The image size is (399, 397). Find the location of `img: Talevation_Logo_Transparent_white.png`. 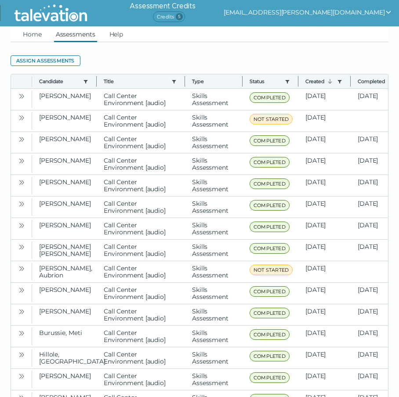

img: Talevation_Logo_Transparent_white.png is located at coordinates (51, 13).